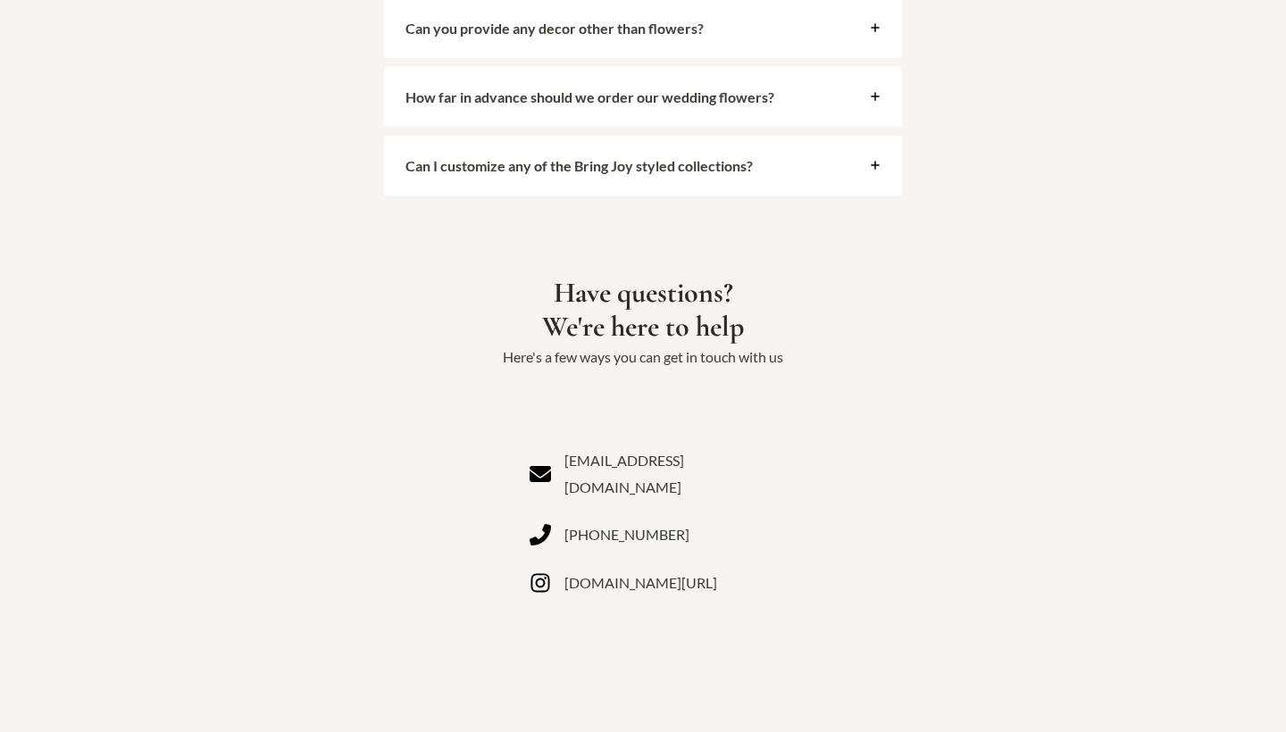 Image resolution: width=1286 pixels, height=732 pixels. Describe the element at coordinates (609, 535) in the screenshot. I see `a: 832-304-0076` at that location.